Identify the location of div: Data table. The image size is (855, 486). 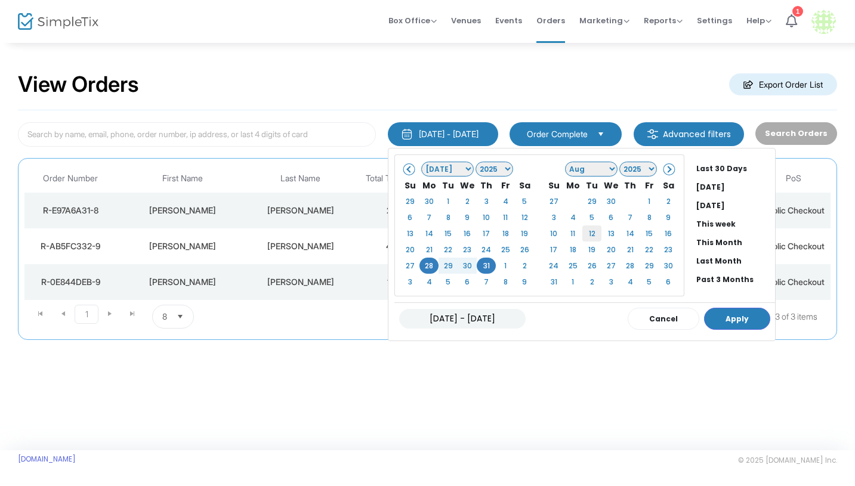
(427, 232).